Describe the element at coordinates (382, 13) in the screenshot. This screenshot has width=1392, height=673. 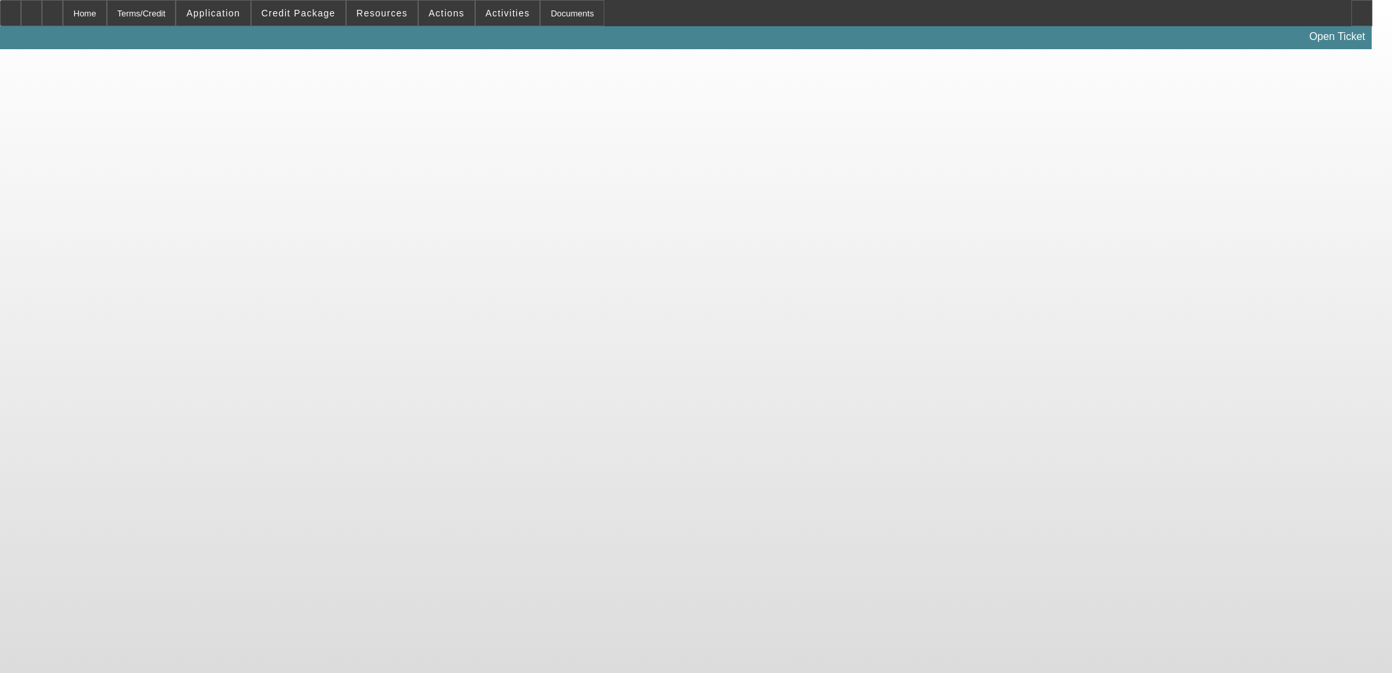
I see `button: Resources` at that location.